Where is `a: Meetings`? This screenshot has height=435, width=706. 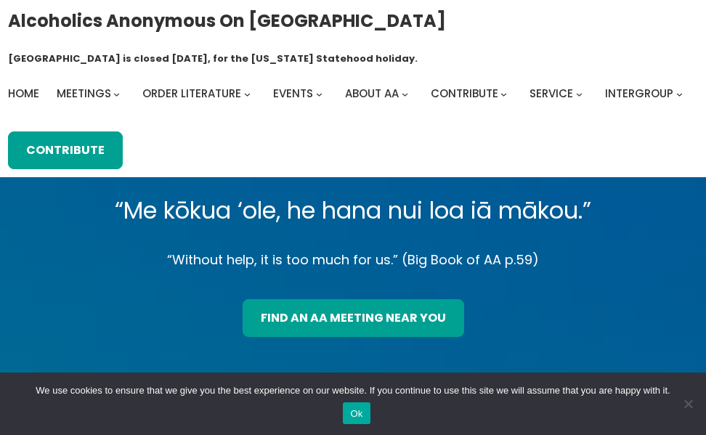 a: Meetings is located at coordinates (83, 94).